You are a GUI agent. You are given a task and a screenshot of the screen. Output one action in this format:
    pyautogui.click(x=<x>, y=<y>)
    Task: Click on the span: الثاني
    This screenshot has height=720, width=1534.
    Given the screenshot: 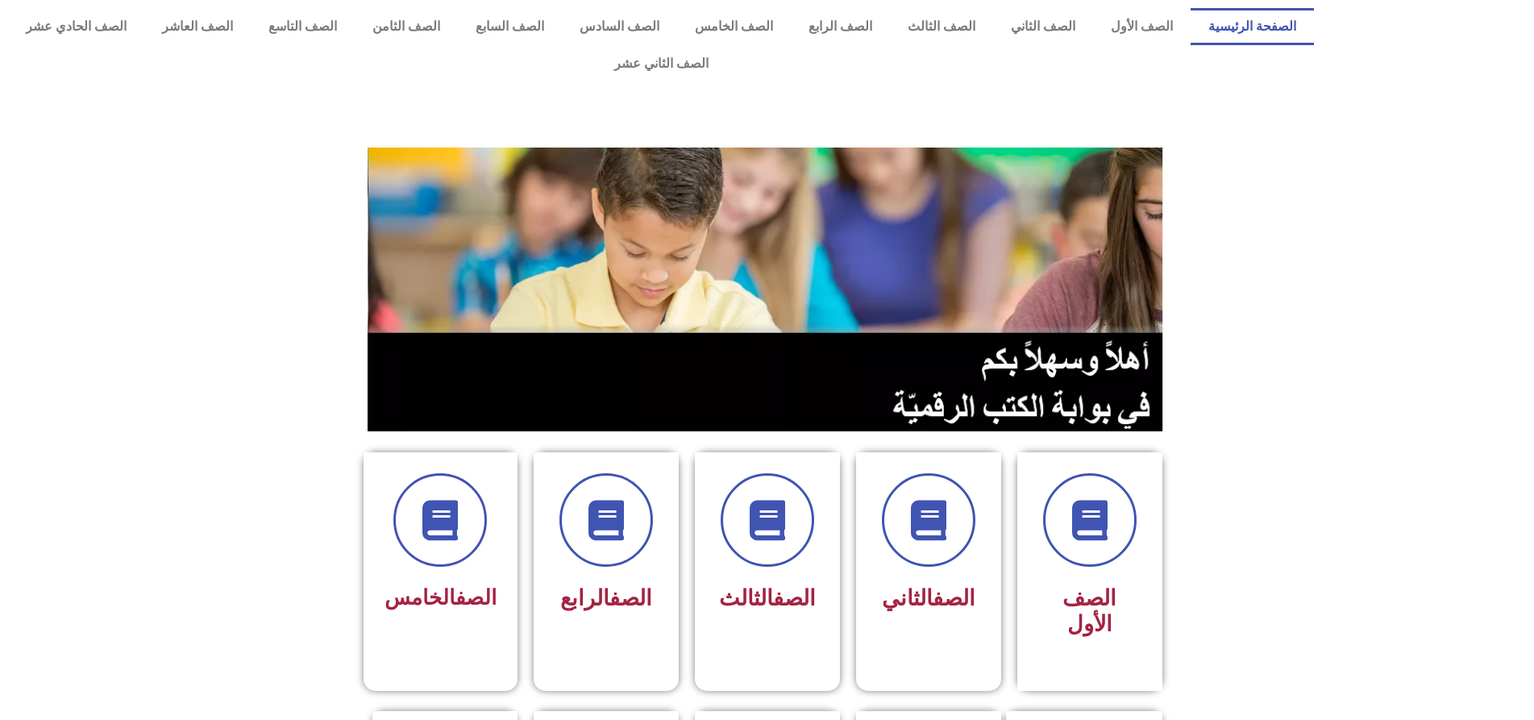 What is the action you would take?
    pyautogui.click(x=929, y=598)
    